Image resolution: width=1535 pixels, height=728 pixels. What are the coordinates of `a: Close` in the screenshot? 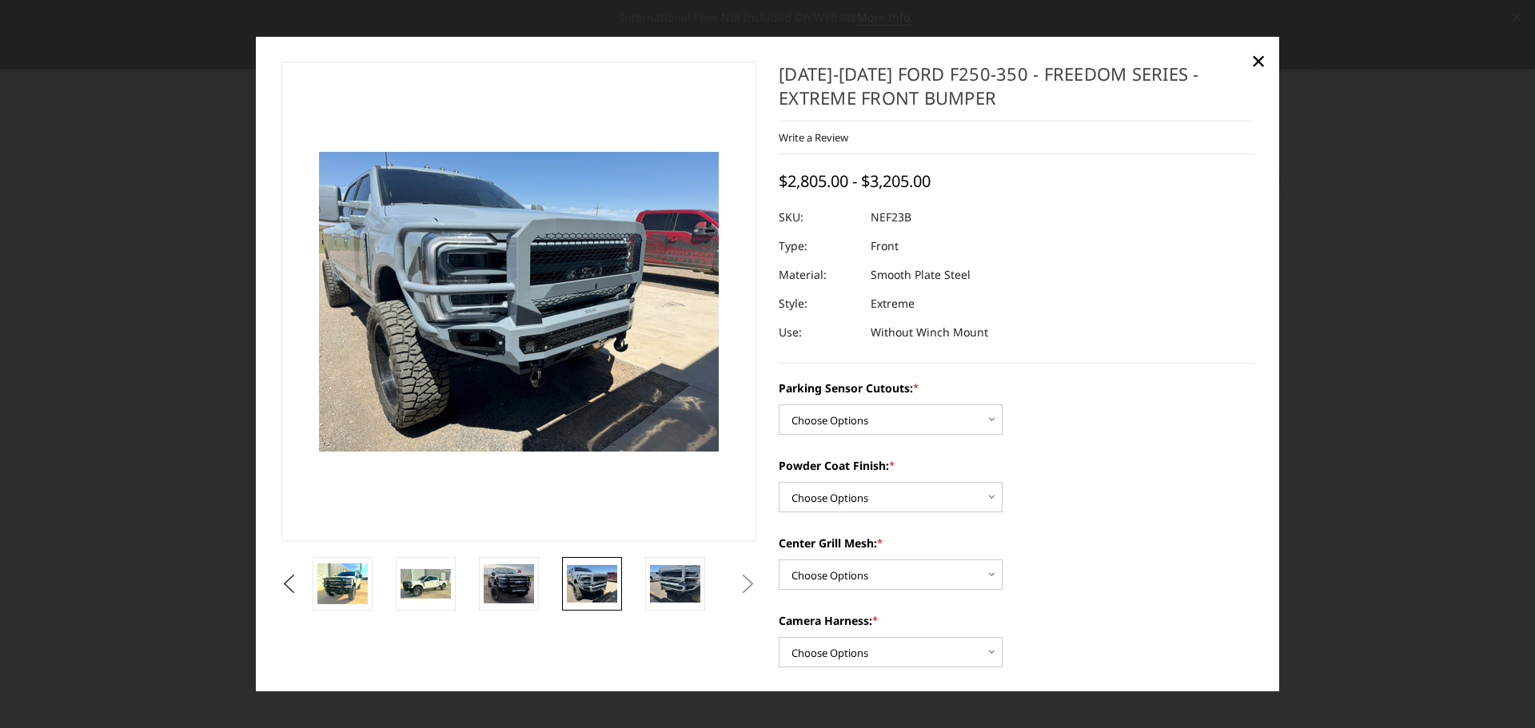 It's located at (1259, 61).